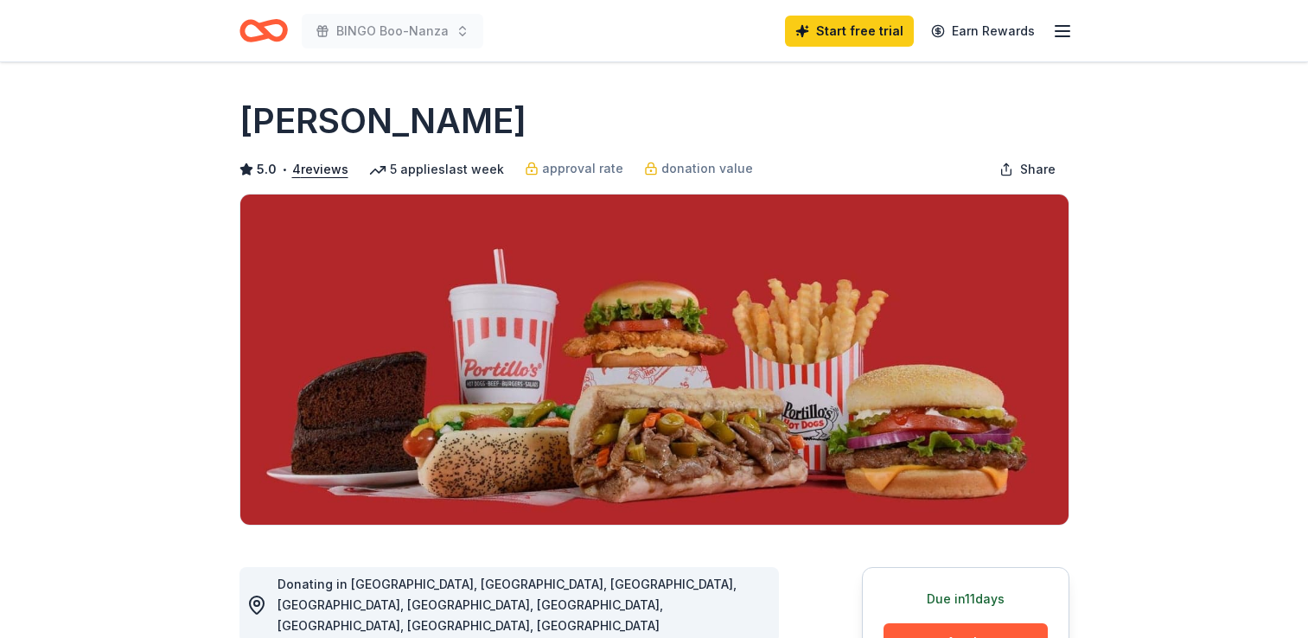 The width and height of the screenshot is (1308, 638). I want to click on div: 5 applies last week, so click(437, 169).